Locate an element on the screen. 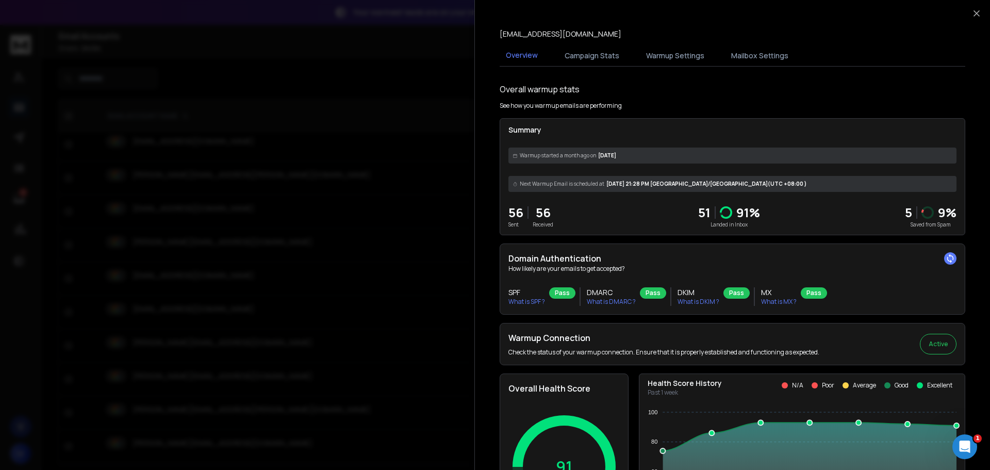  button: Warmup Settings is located at coordinates (675, 56).